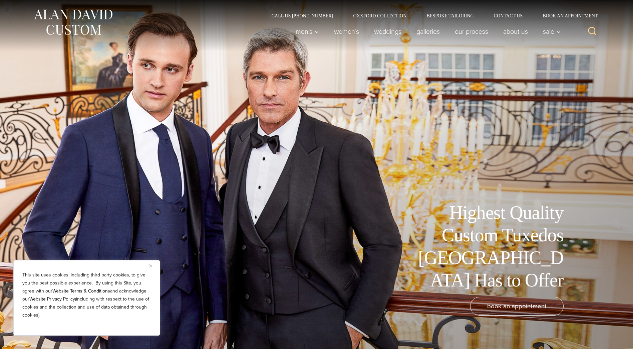 The image size is (633, 349). Describe the element at coordinates (380, 16) in the screenshot. I see `a: Oxxford Collection` at that location.